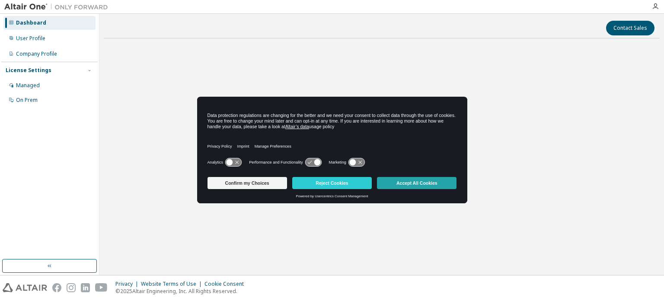  What do you see at coordinates (29, 70) in the screenshot?
I see `div: License Settings` at bounding box center [29, 70].